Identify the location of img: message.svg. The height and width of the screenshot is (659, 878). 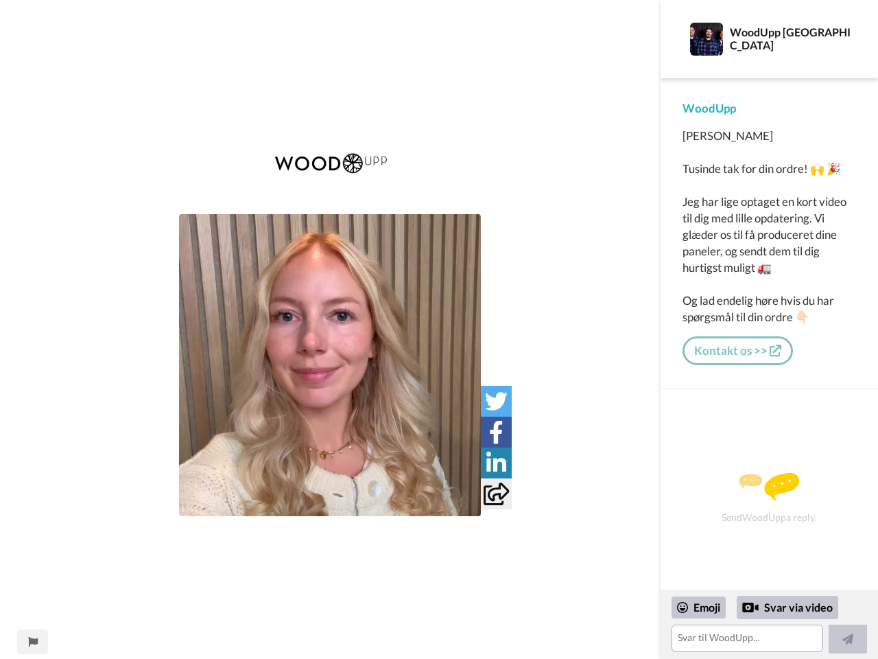
(769, 486).